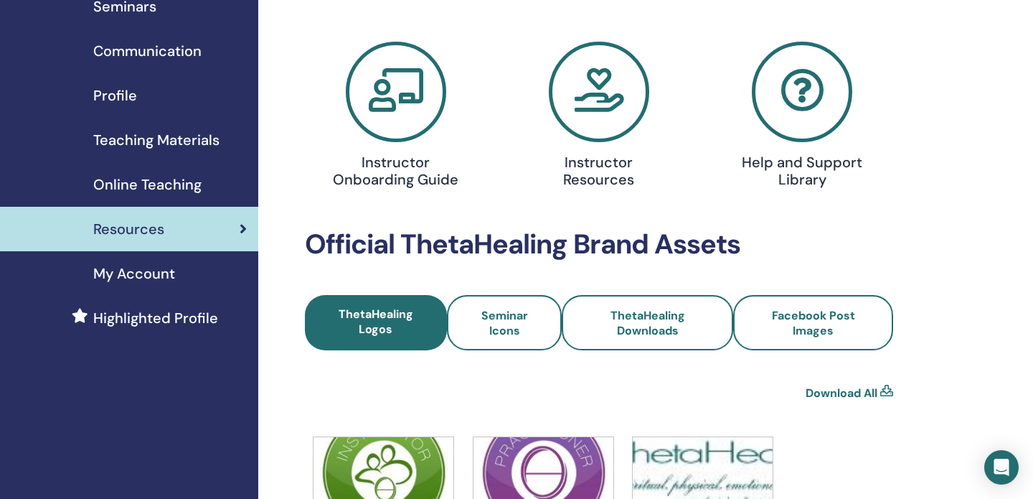 The height and width of the screenshot is (499, 1033). I want to click on a: ThetaHealing Downloads, so click(647, 322).